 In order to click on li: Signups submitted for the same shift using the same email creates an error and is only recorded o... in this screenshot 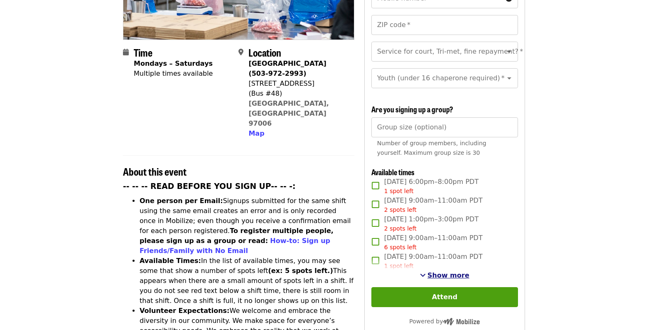, I will do `click(247, 226)`.